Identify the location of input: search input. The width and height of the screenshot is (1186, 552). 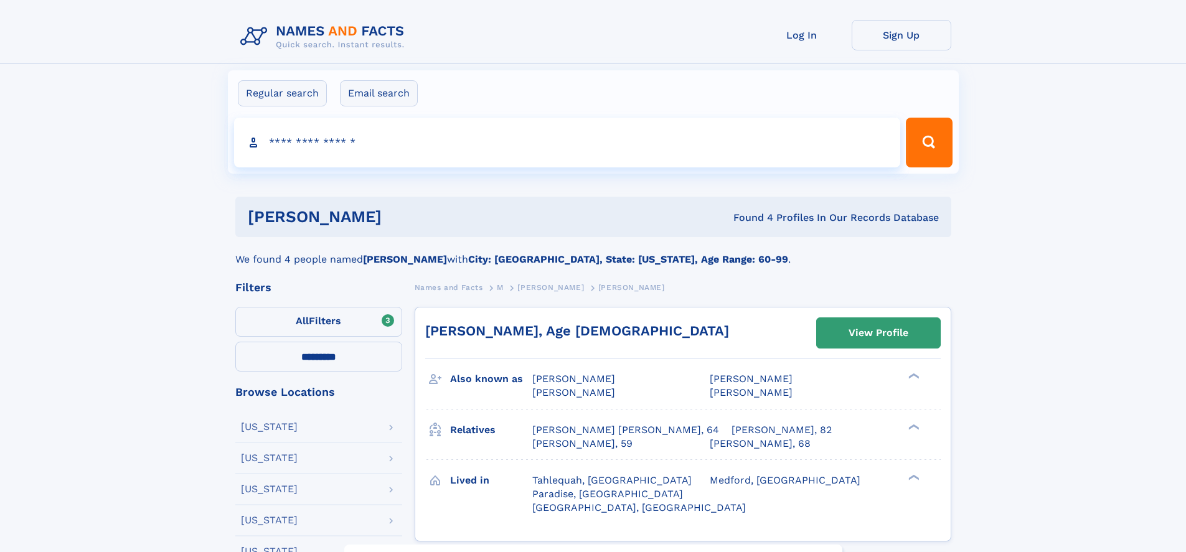
(567, 143).